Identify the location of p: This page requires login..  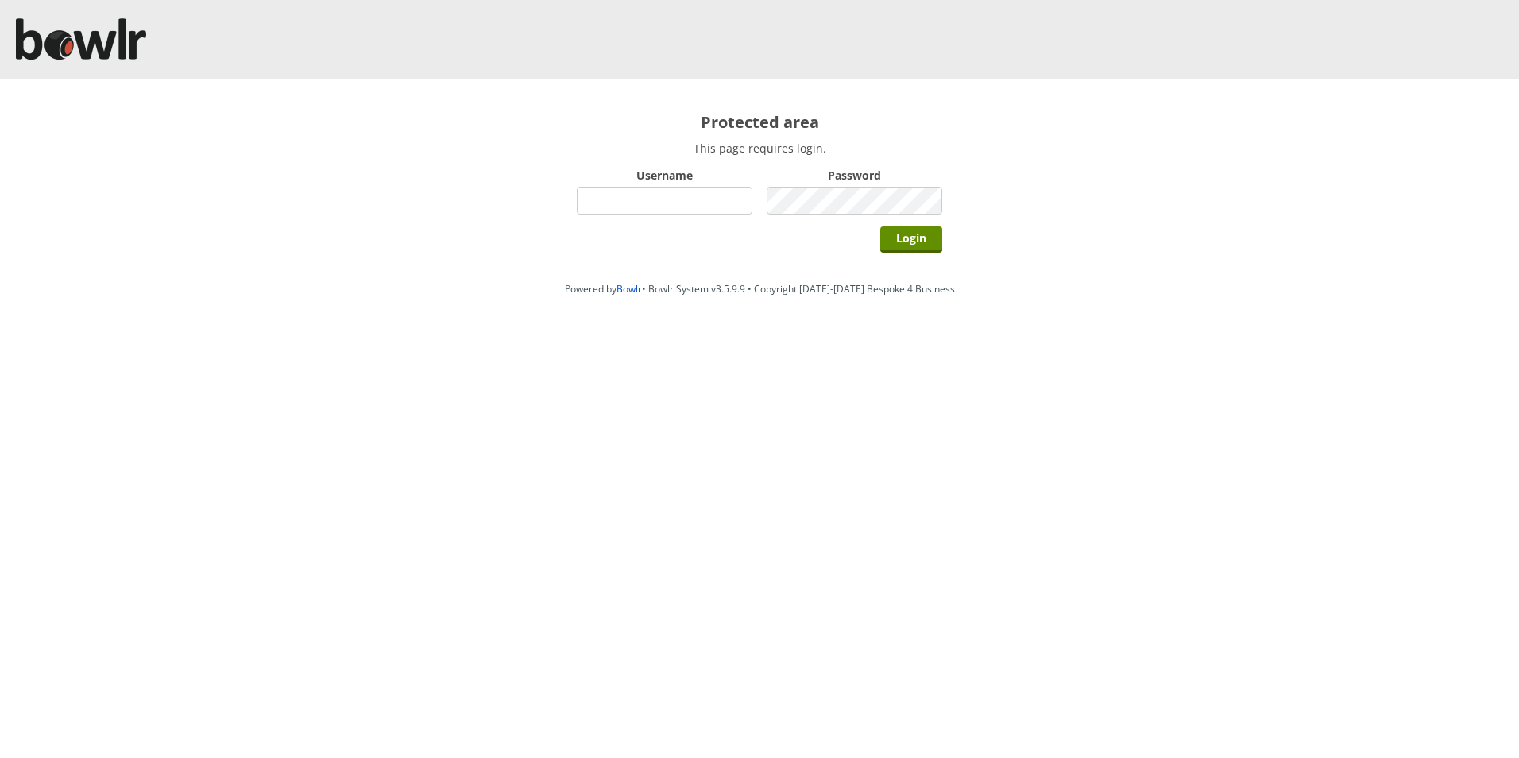
(759, 148).